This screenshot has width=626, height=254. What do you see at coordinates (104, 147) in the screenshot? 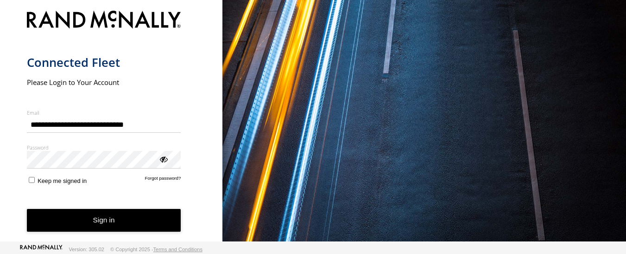
I see `label: Password` at bounding box center [104, 147].